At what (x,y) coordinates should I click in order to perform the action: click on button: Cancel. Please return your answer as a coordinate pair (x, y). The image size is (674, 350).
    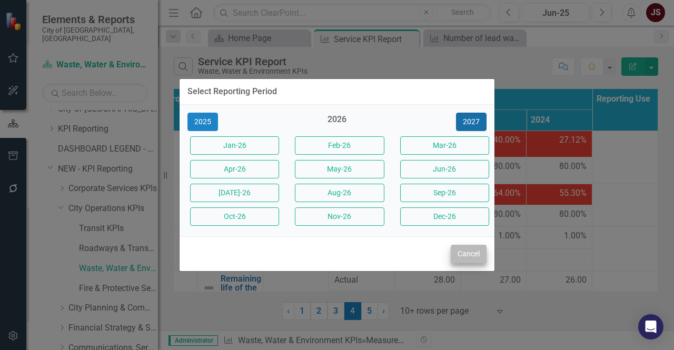
    Looking at the image, I should click on (469, 254).